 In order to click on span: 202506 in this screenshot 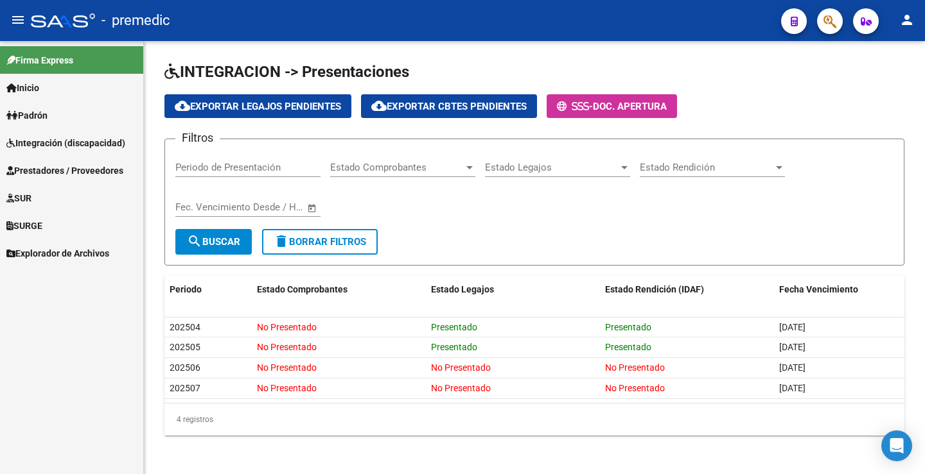, I will do `click(185, 368)`.